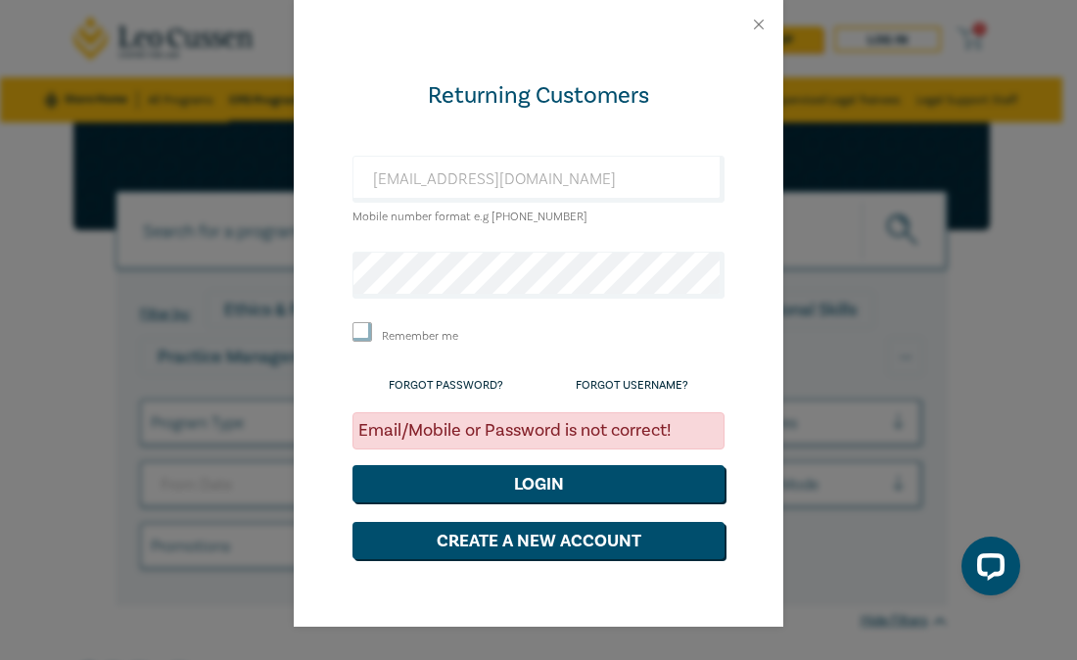 The image size is (1077, 660). I want to click on button: Close, so click(759, 24).